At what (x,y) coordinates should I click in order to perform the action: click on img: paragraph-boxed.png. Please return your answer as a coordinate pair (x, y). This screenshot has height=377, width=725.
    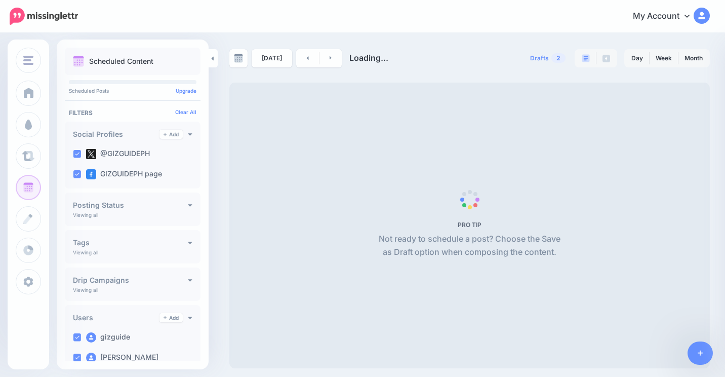
    Looking at the image, I should click on (586, 58).